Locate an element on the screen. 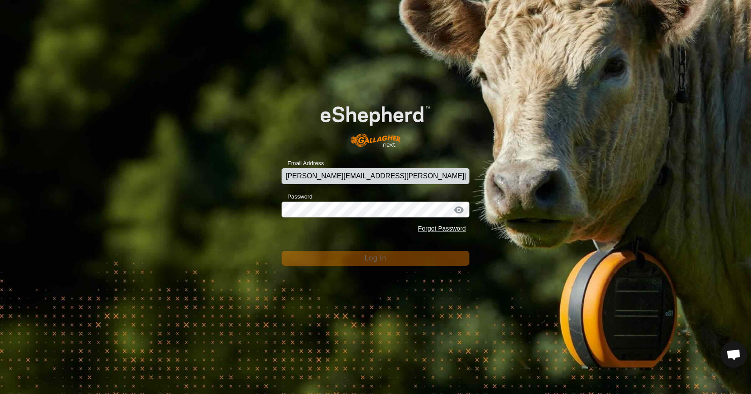 This screenshot has height=394, width=751. label: Email Address is located at coordinates (303, 164).